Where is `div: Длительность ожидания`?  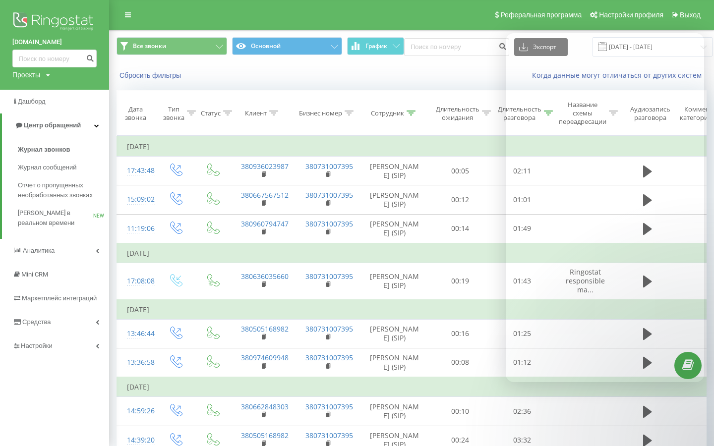 div: Длительность ожидания is located at coordinates (457, 113).